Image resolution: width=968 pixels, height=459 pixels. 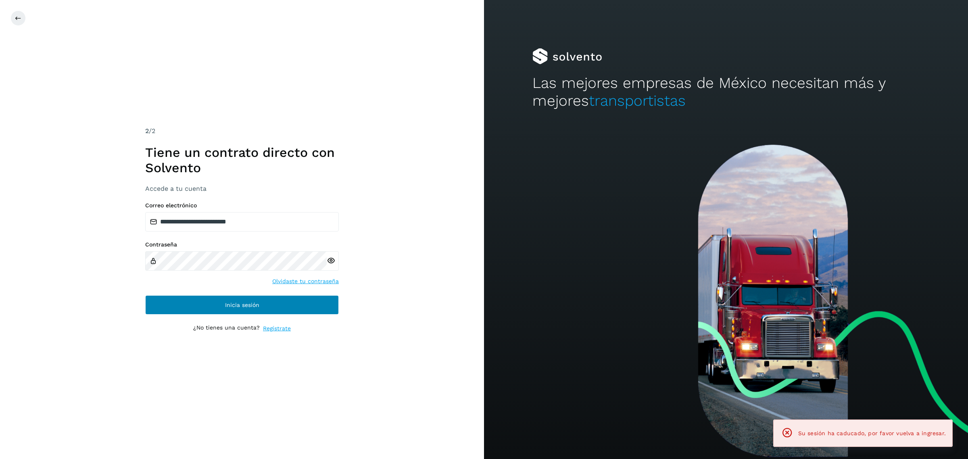 I want to click on label: Correo electrónico, so click(x=242, y=205).